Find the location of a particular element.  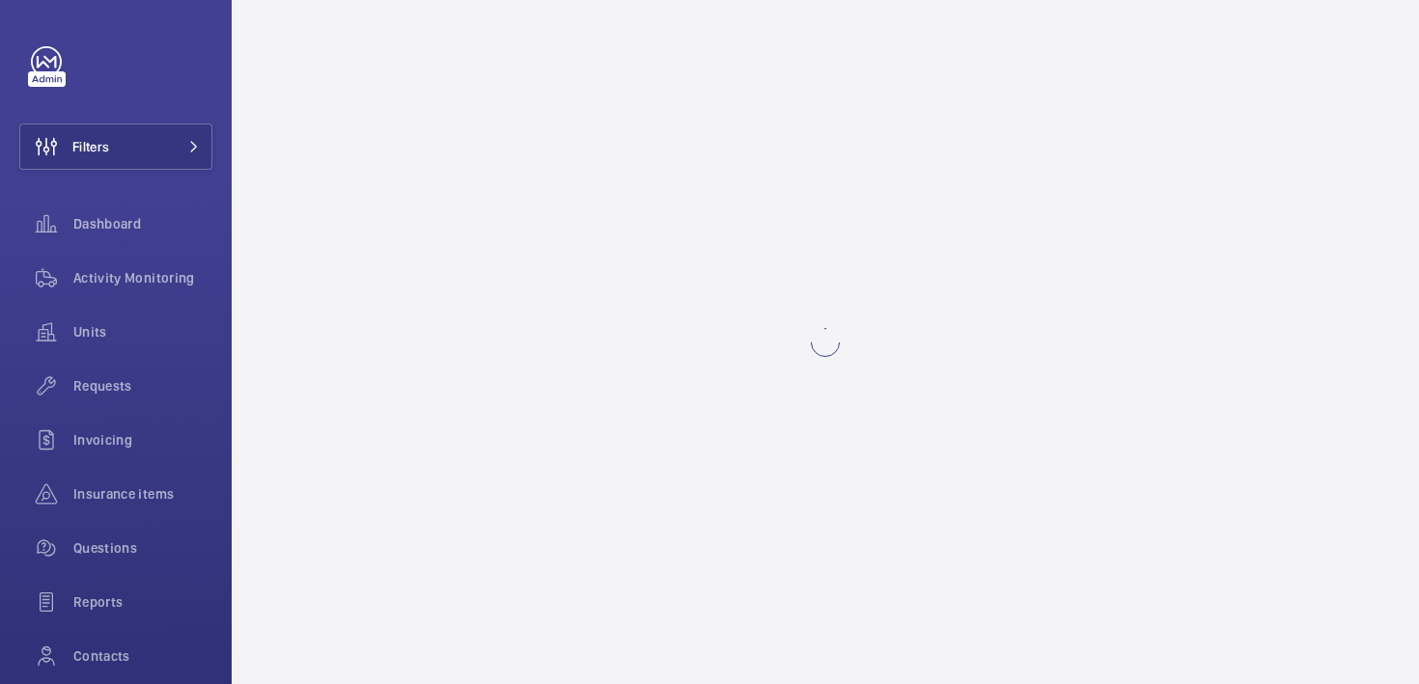

span: Contacts is located at coordinates (143, 656).